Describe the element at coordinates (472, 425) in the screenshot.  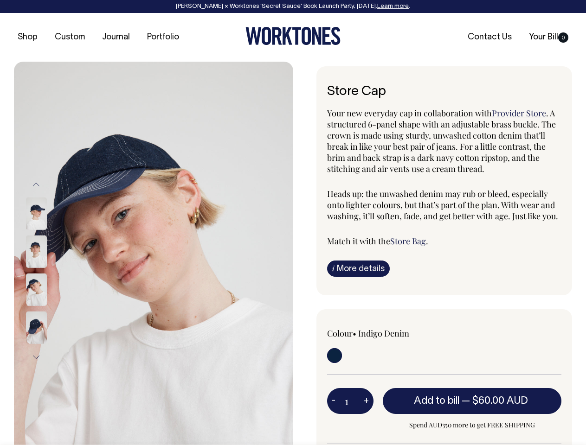
I see `span: Spend AUD350 more to get FREE SHIPPING` at that location.